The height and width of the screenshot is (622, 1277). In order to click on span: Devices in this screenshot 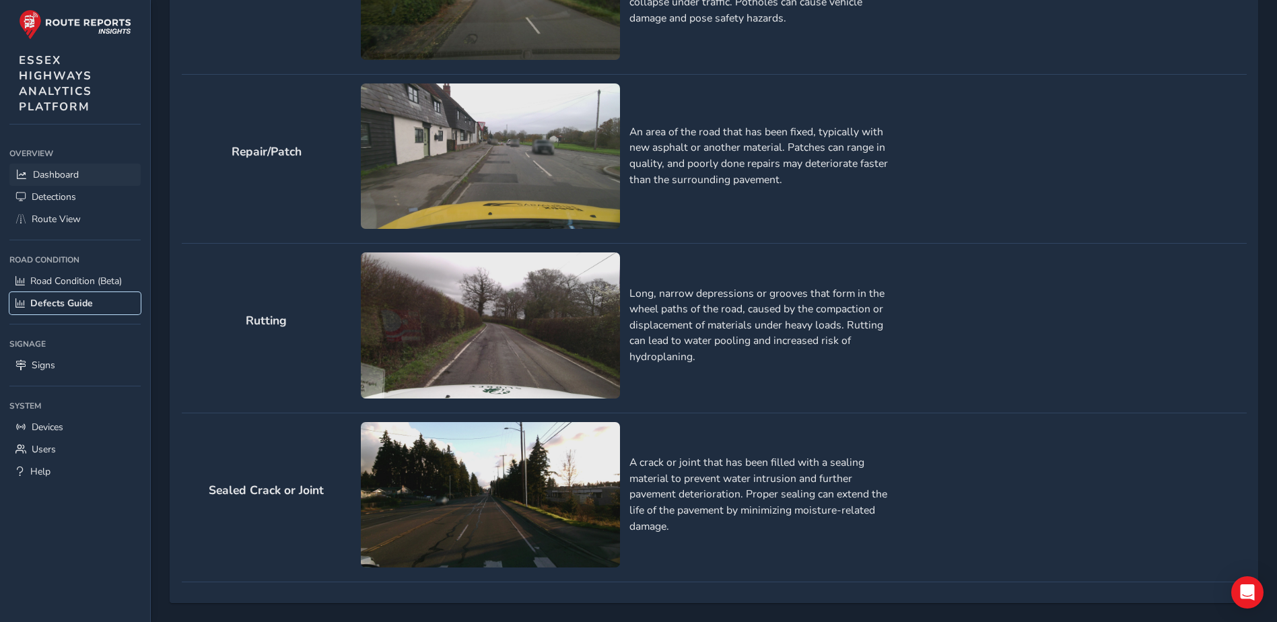, I will do `click(47, 427)`.